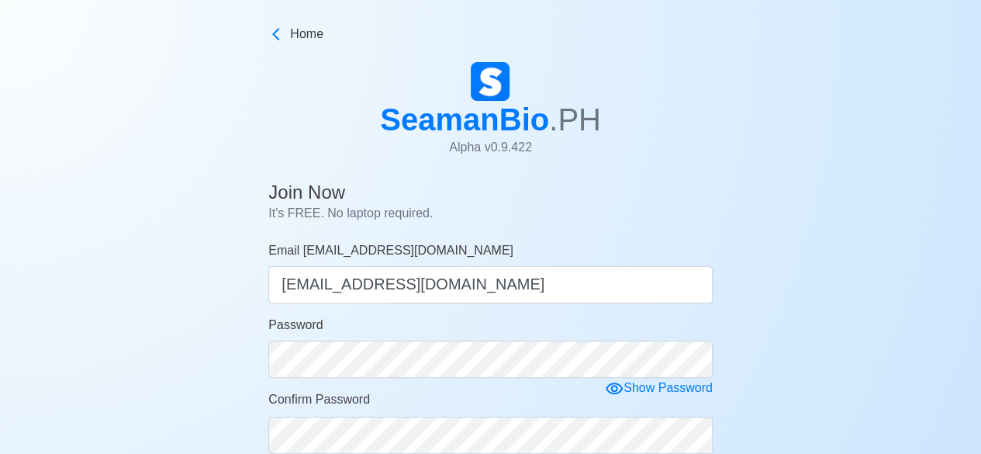 The image size is (981, 454). What do you see at coordinates (490, 192) in the screenshot?
I see `h4: Join Now` at bounding box center [490, 192].